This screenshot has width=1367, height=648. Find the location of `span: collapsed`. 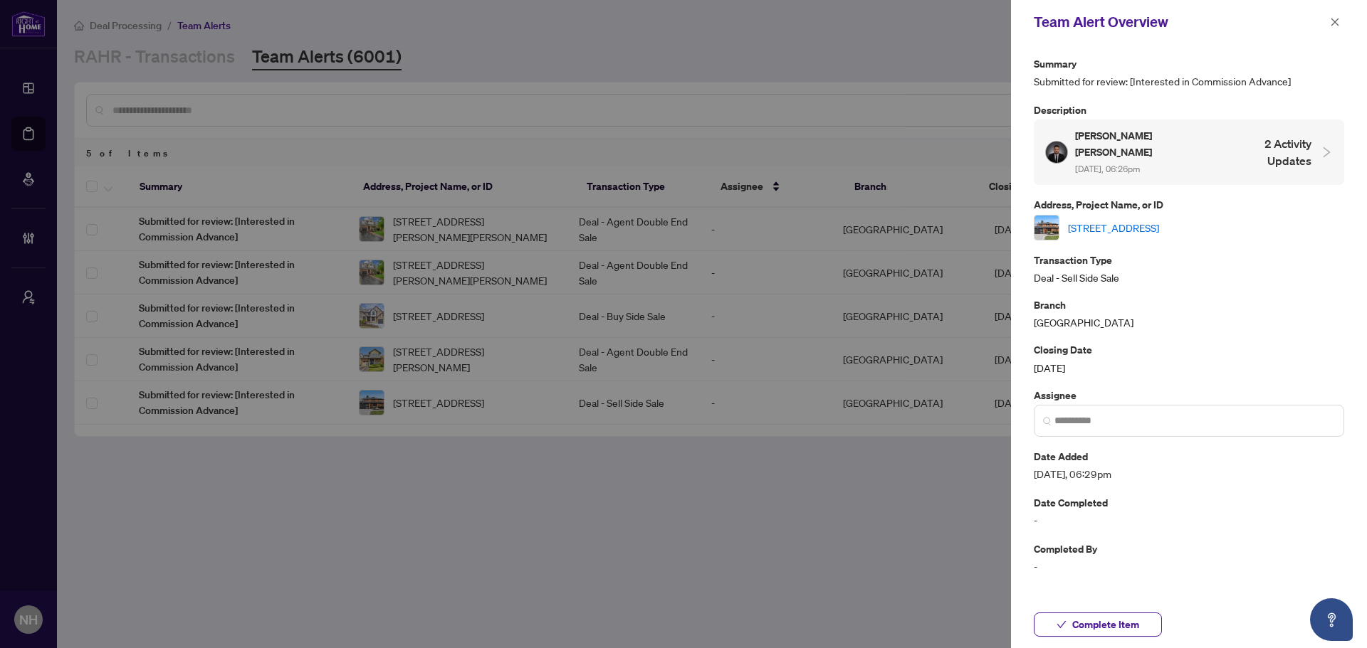

span: collapsed is located at coordinates (1326, 152).